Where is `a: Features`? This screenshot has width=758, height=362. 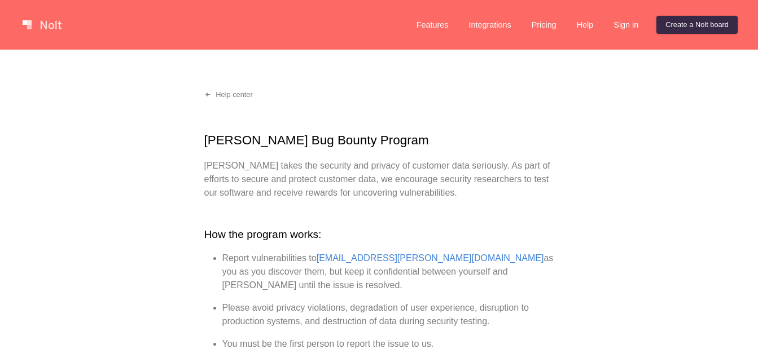 a: Features is located at coordinates (432, 25).